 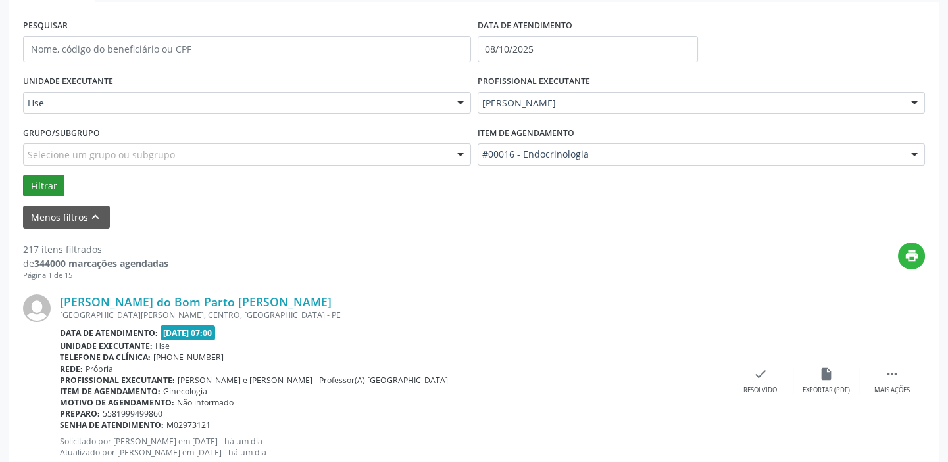 What do you see at coordinates (66, 217) in the screenshot?
I see `button: Menos filtroskeyboard_arrow_up` at bounding box center [66, 217].